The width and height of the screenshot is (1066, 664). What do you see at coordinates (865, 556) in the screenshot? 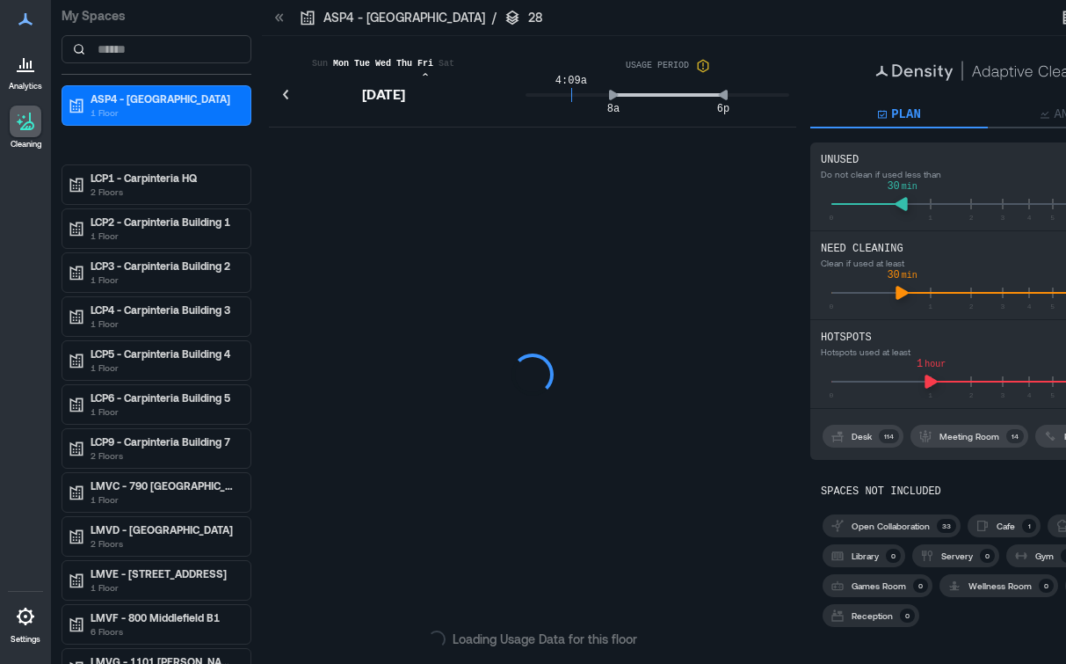
I see `p: Library` at bounding box center [865, 556].